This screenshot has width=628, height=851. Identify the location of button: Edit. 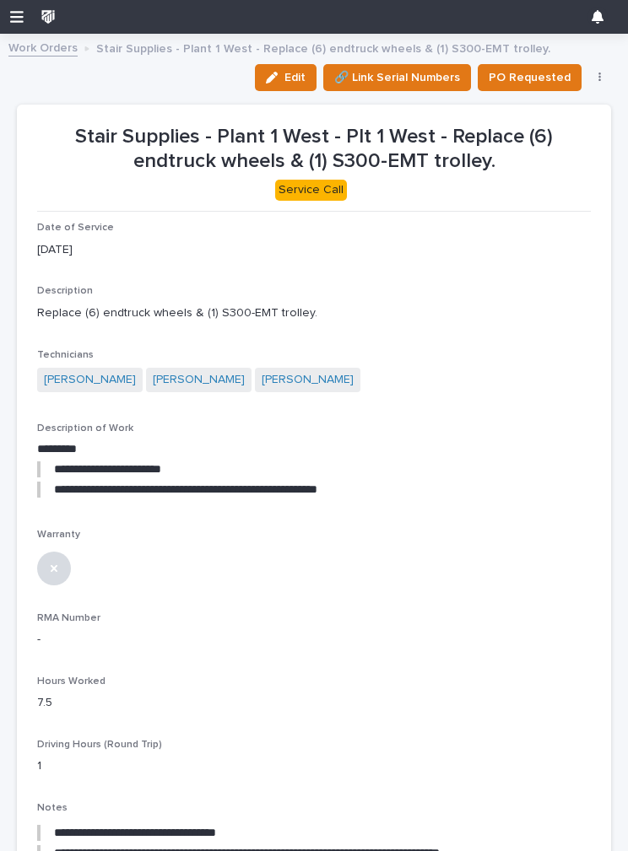
(285, 78).